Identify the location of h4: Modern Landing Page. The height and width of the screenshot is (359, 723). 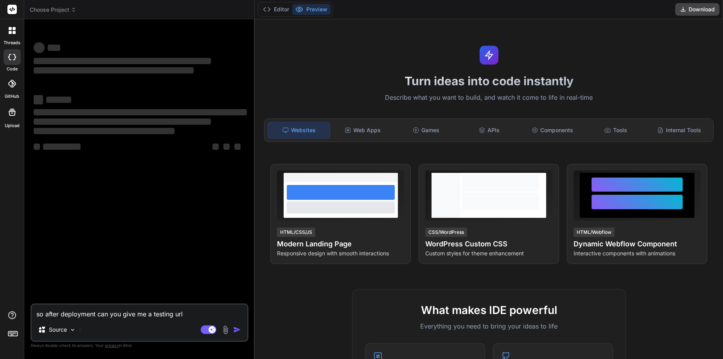
(340, 244).